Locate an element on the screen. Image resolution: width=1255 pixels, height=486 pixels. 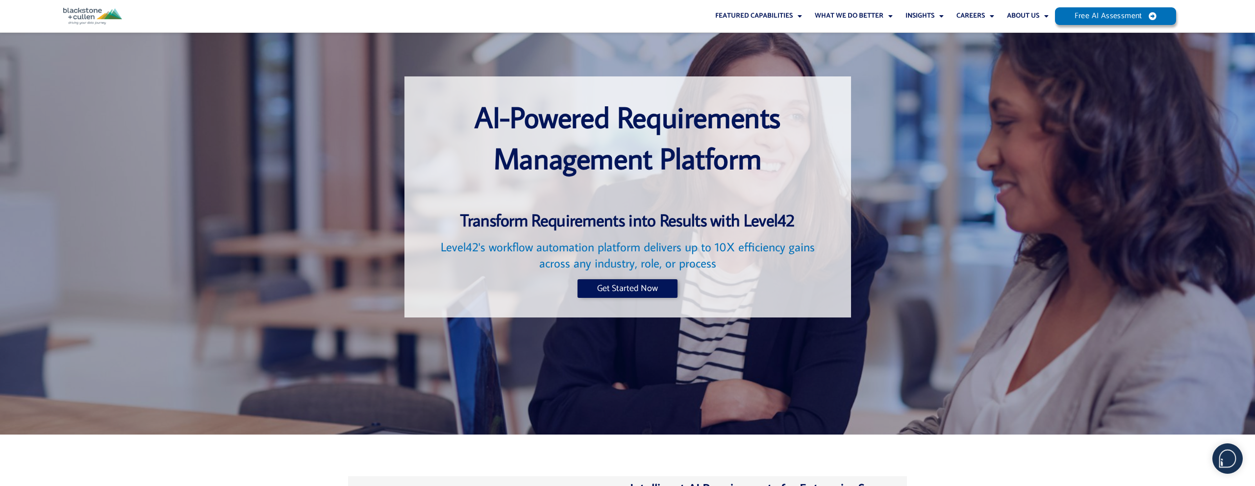
span: Get Started Now is located at coordinates (627, 289).